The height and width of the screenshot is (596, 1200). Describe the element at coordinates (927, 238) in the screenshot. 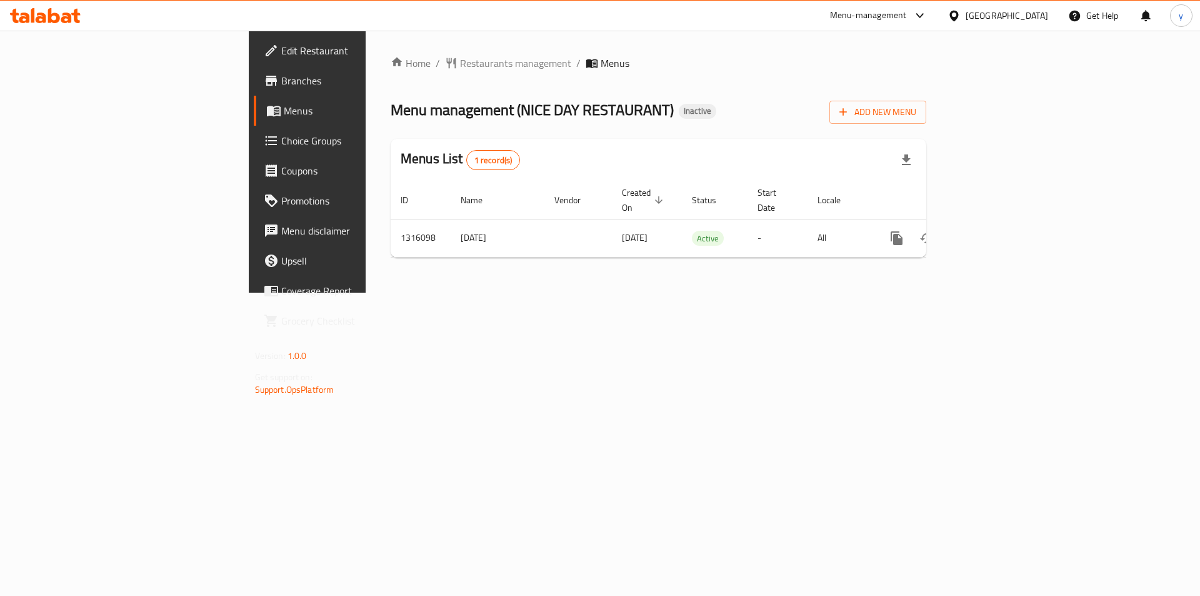

I see `button: Change Status` at that location.